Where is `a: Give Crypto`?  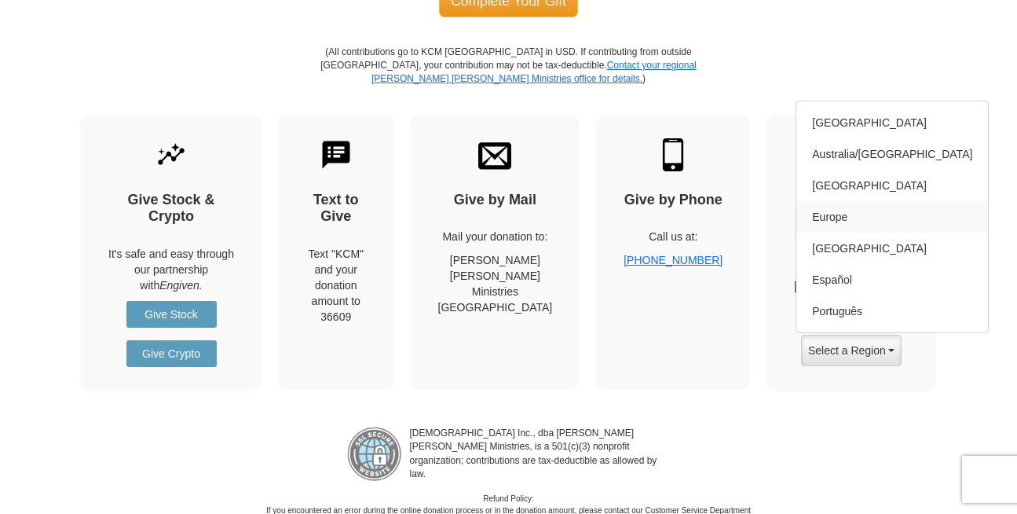
a: Give Crypto is located at coordinates (171, 354).